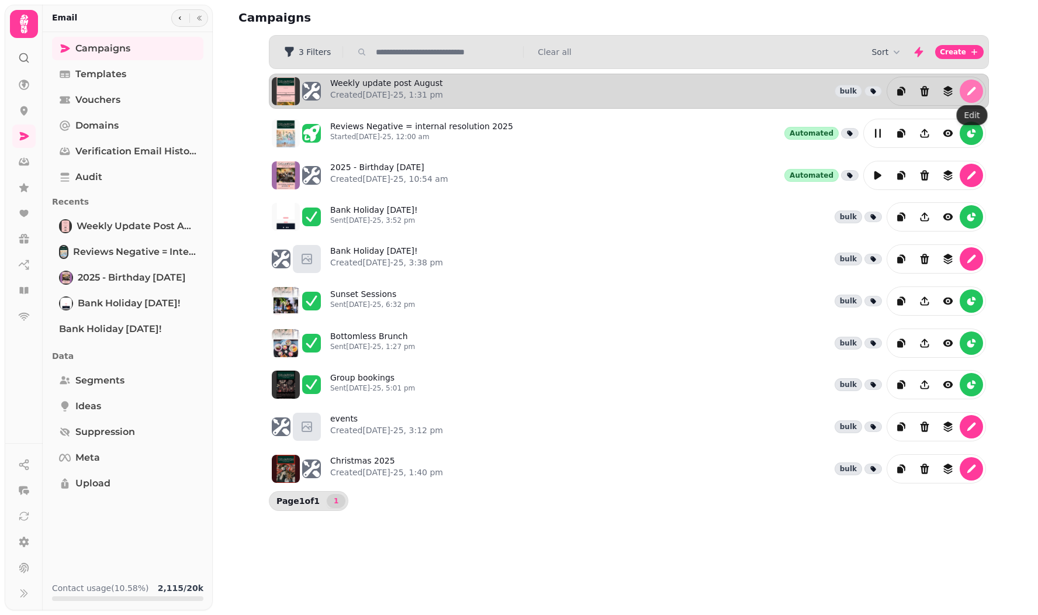  I want to click on button: Clear all, so click(554, 52).